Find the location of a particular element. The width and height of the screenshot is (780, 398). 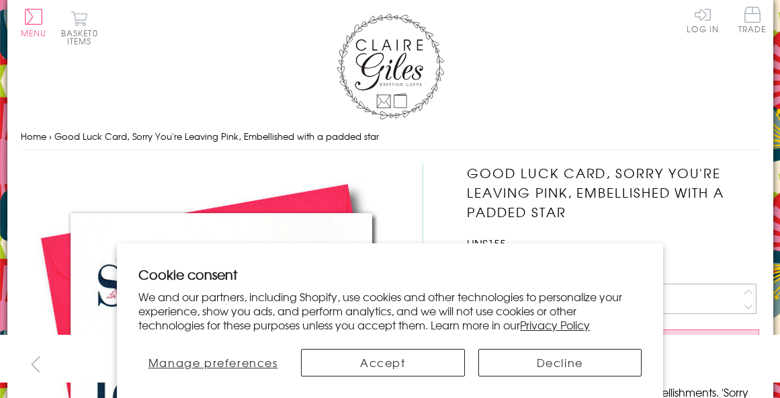

span: Trade is located at coordinates (753, 19).